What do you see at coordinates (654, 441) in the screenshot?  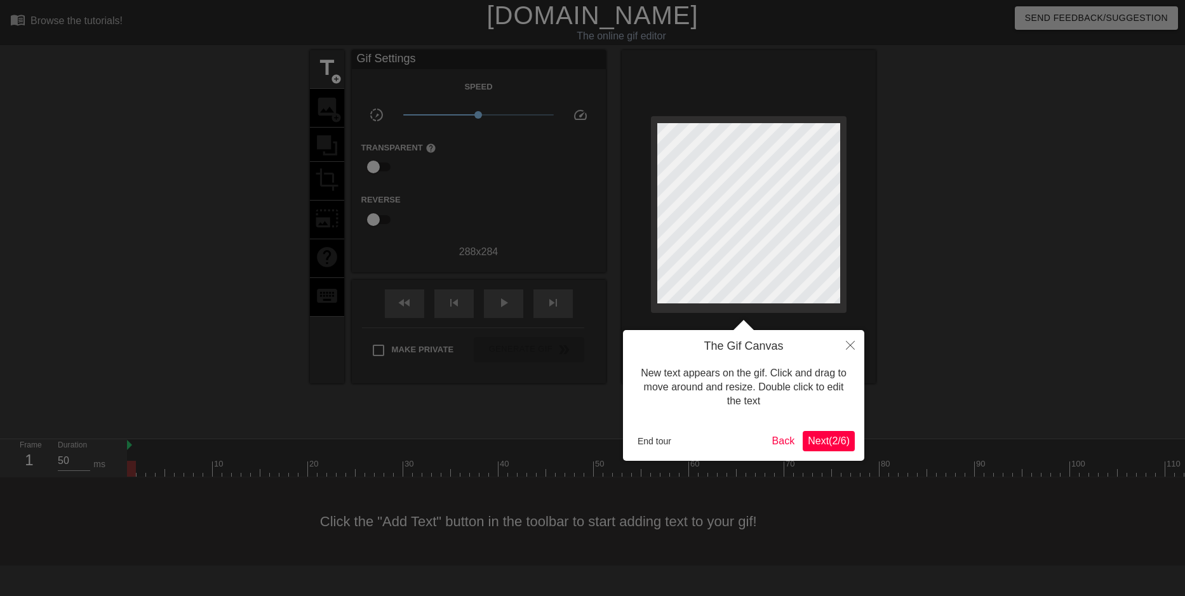 I see `button: End tour` at bounding box center [654, 441].